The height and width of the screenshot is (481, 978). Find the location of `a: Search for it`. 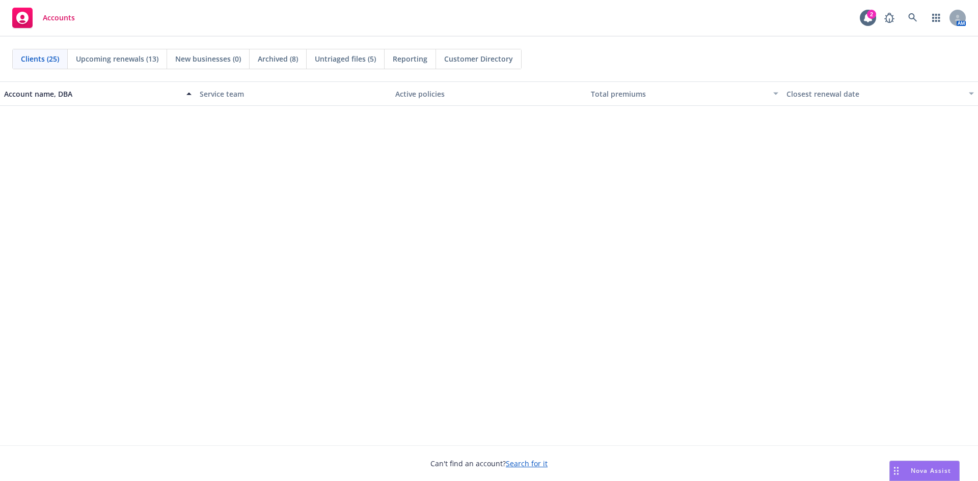

a: Search for it is located at coordinates (526, 463).